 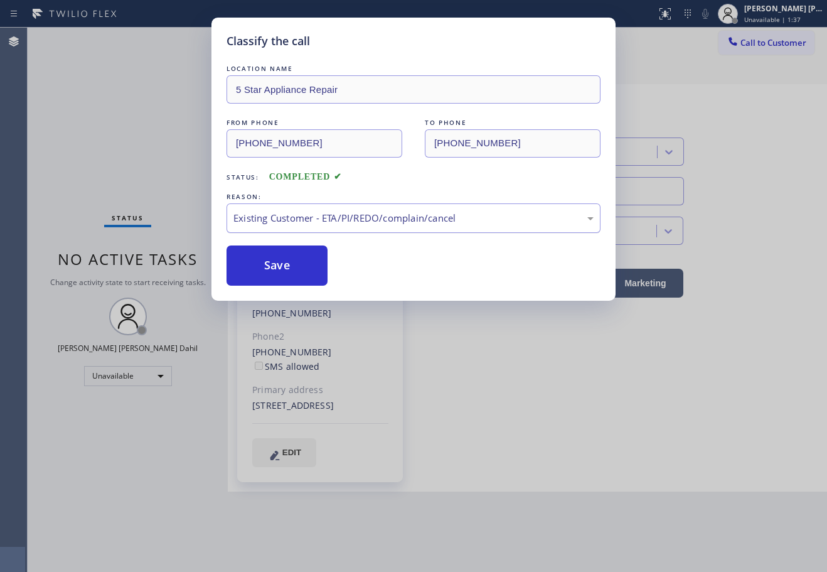 What do you see at coordinates (268, 41) in the screenshot?
I see `h5: Classify the call` at bounding box center [268, 41].